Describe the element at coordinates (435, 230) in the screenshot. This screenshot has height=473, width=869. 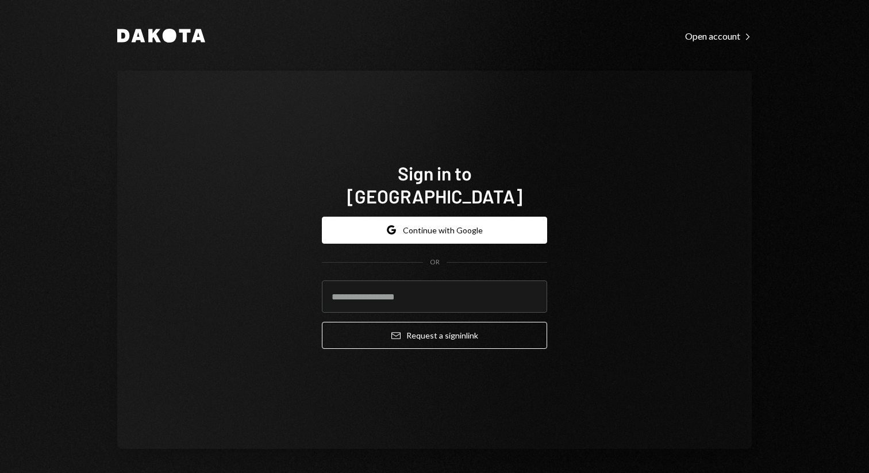
I see `button: Continue with Google` at that location.